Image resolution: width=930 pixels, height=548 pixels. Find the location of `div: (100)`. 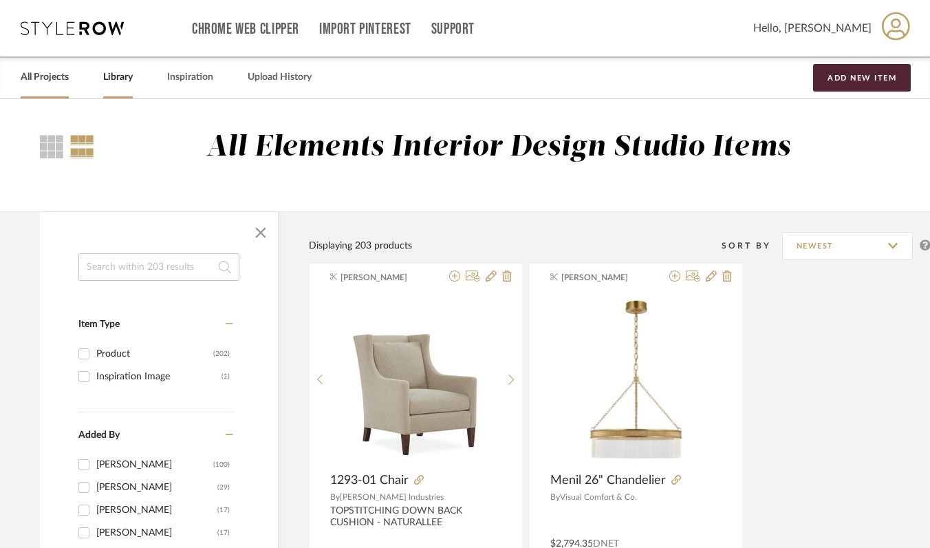

div: (100) is located at coordinates (222, 464).